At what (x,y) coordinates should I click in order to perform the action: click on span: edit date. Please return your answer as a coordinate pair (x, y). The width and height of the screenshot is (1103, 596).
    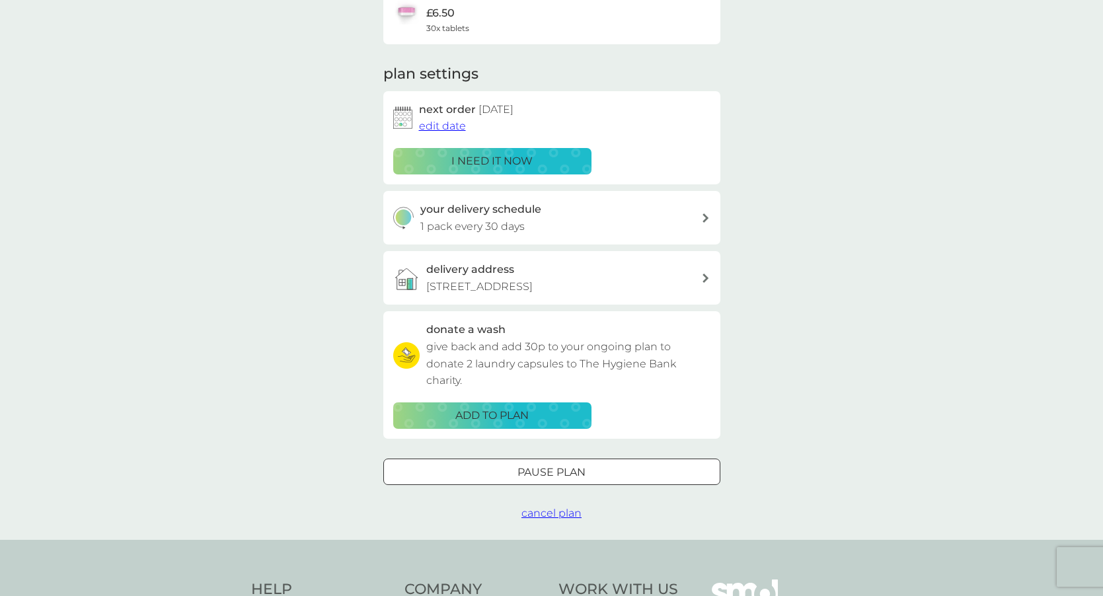
    Looking at the image, I should click on (442, 126).